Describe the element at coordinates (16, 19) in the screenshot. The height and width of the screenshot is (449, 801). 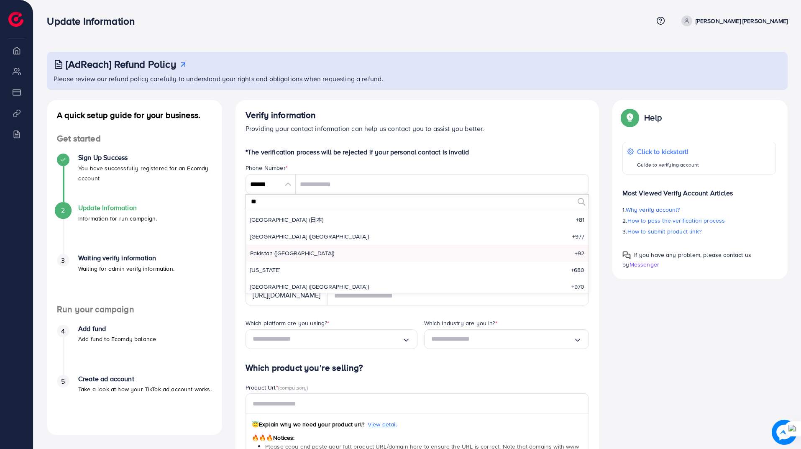
I see `a: logo` at that location.